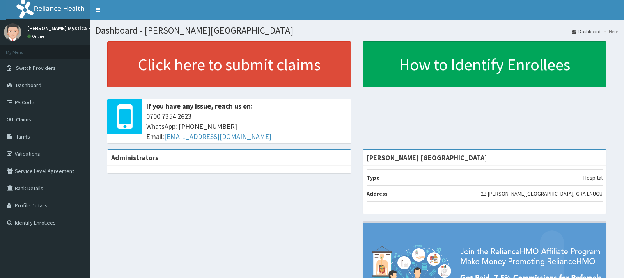 This screenshot has width=624, height=278. What do you see at coordinates (377, 193) in the screenshot?
I see `b: Address` at bounding box center [377, 193].